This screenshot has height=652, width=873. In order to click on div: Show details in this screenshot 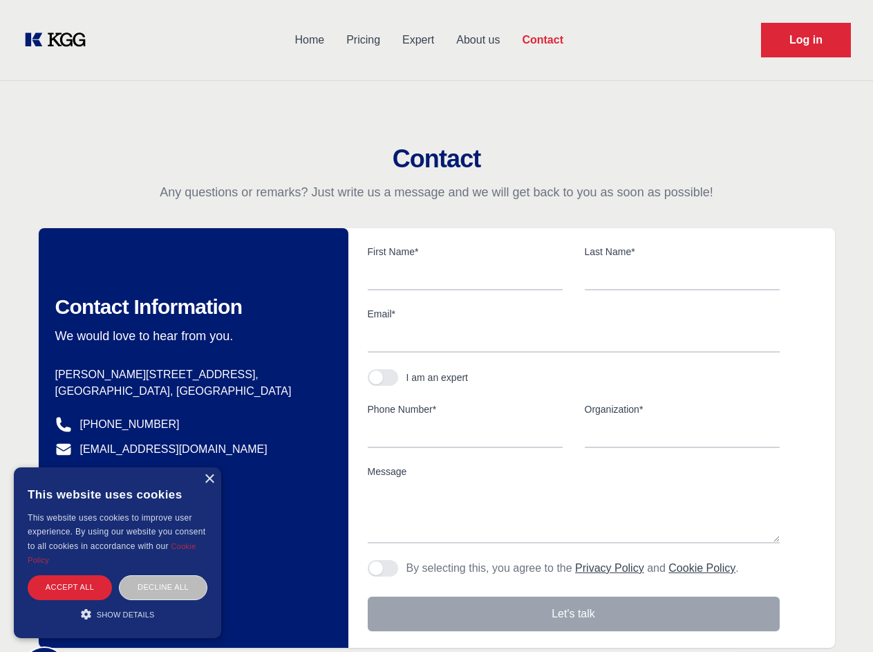, I will do `click(117, 614)`.